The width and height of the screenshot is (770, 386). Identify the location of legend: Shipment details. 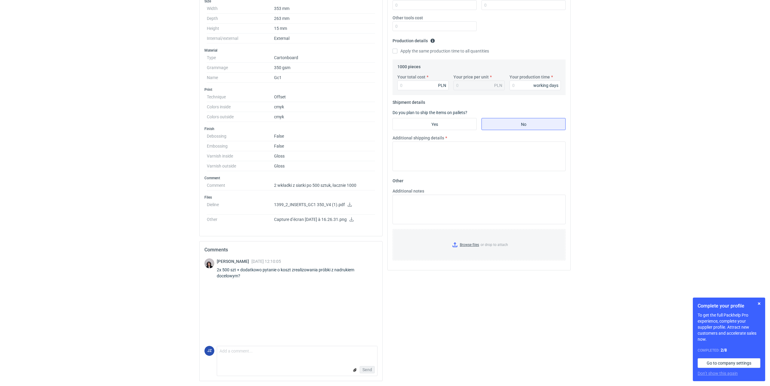
(409, 101).